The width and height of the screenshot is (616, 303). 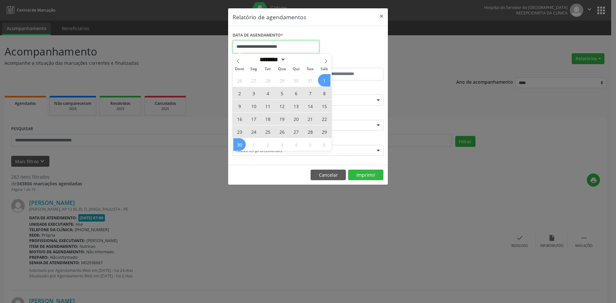 What do you see at coordinates (253, 106) in the screenshot?
I see `span: Novembro 10, 2025` at bounding box center [253, 106].